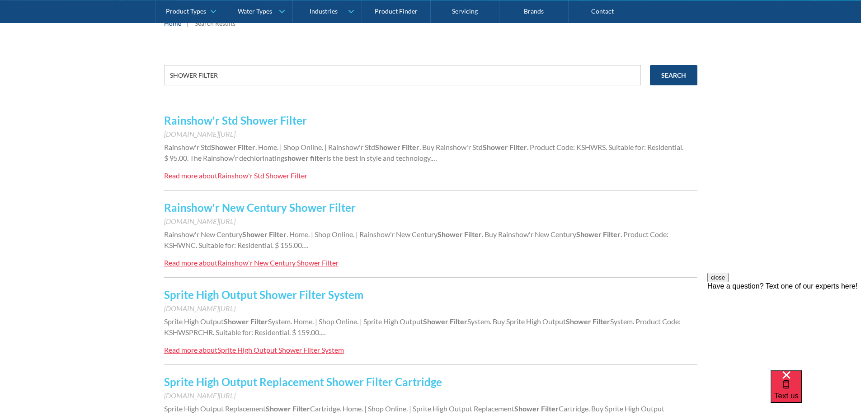 Image resolution: width=861 pixels, height=415 pixels. I want to click on div: Rainshow'r New Century Shower Filter, so click(278, 262).